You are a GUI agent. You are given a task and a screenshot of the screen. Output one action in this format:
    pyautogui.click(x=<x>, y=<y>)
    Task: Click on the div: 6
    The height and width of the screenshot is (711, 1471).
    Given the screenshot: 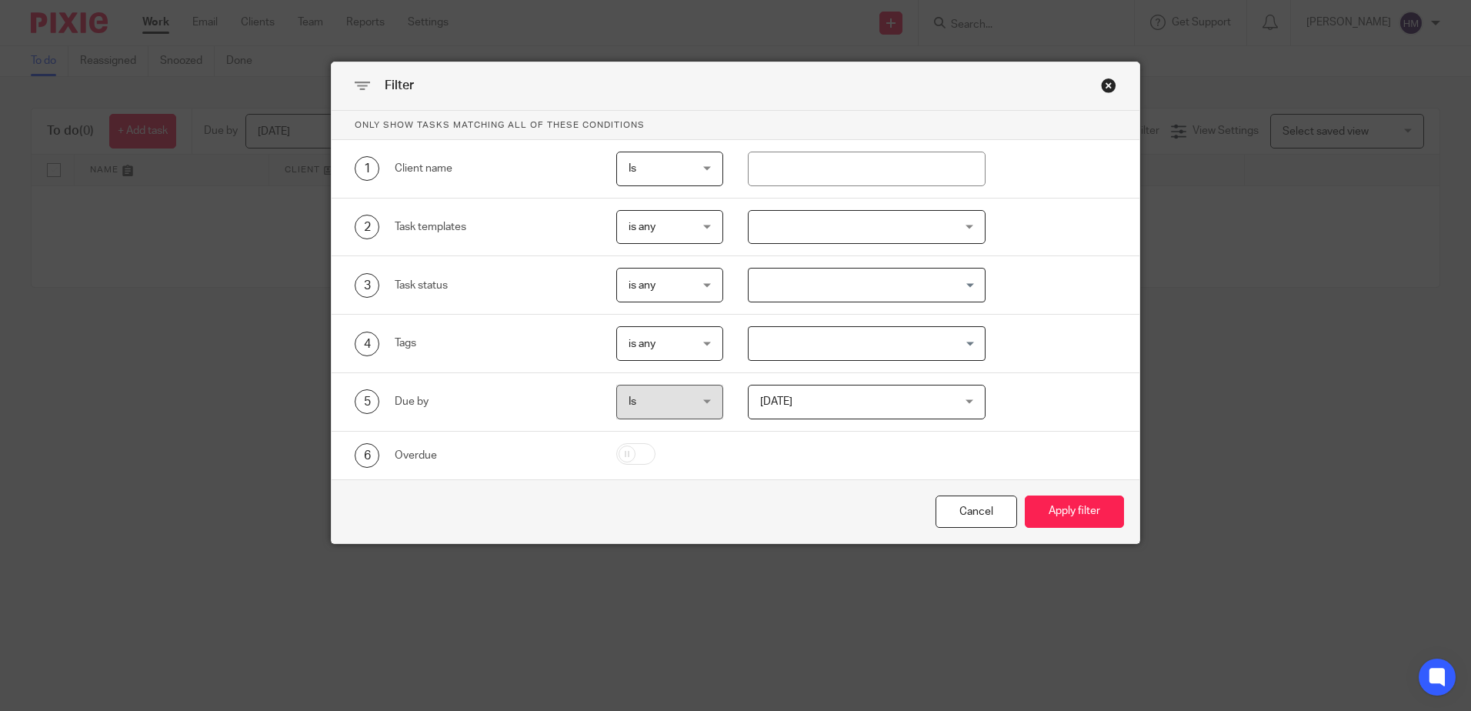 What is the action you would take?
    pyautogui.click(x=367, y=456)
    